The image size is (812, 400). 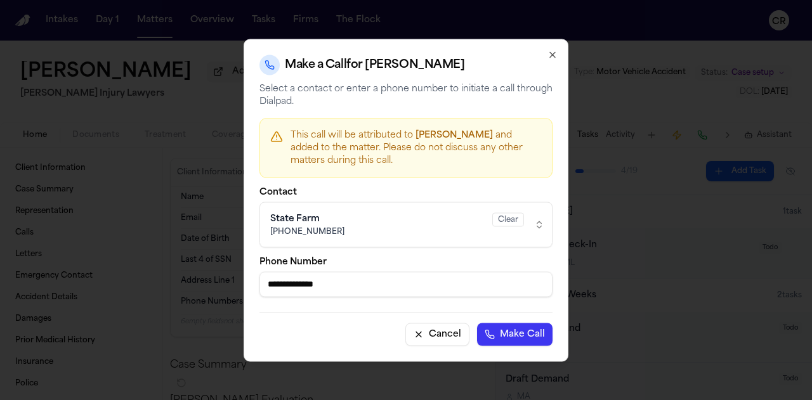 I want to click on label: Phone Number, so click(x=406, y=262).